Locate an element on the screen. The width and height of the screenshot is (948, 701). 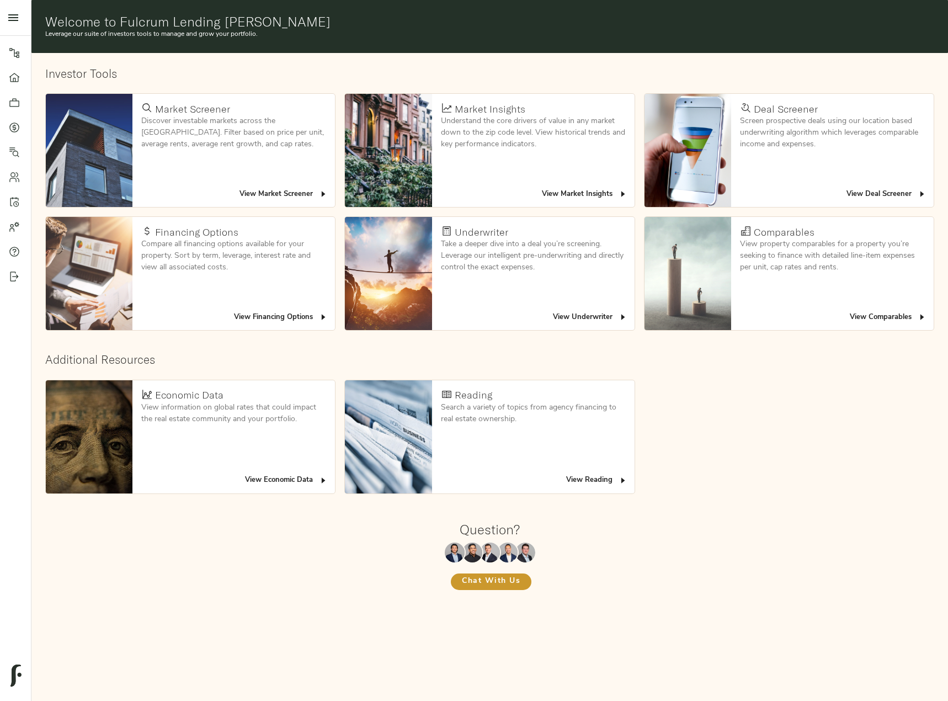
span: View Market Screener is located at coordinates (284, 194).